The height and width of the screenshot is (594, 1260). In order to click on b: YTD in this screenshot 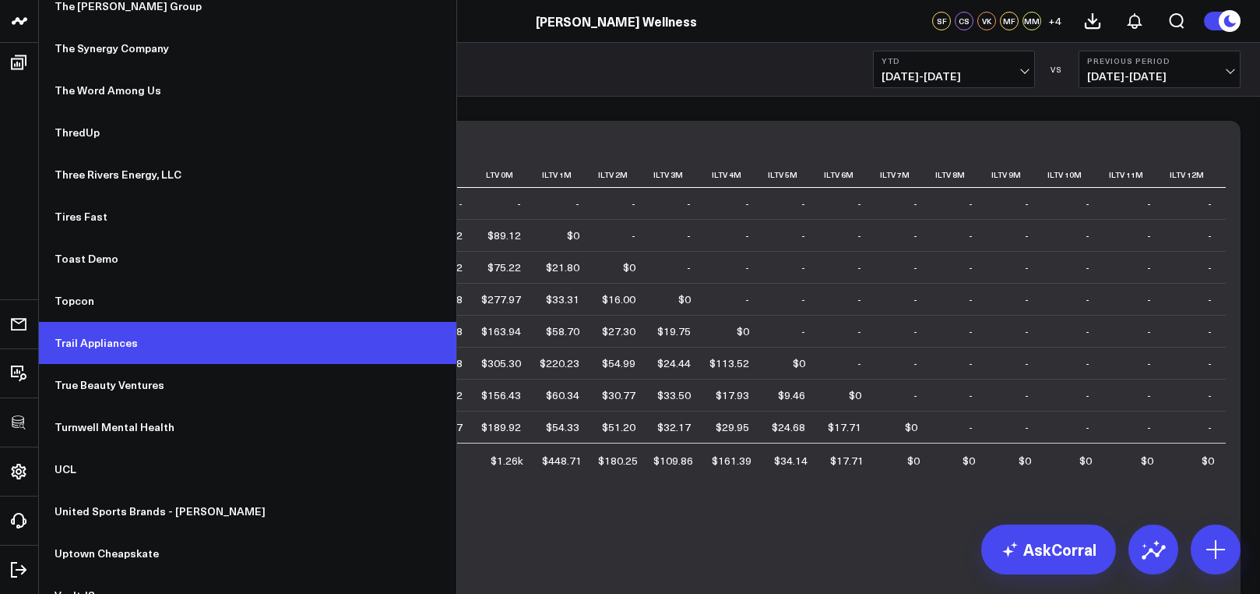, I will do `click(954, 61)`.